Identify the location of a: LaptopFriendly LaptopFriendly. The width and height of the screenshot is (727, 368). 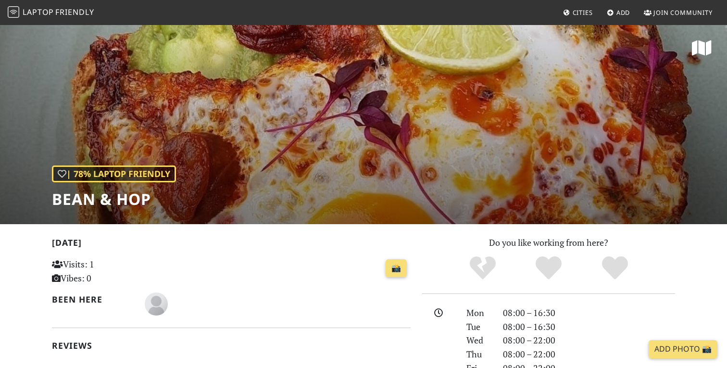
(51, 12).